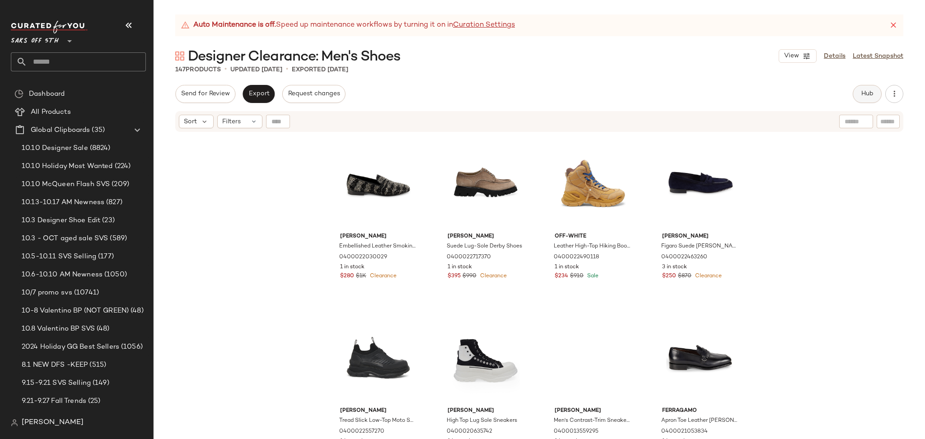 This screenshot has width=925, height=439. What do you see at coordinates (576, 432) in the screenshot?
I see `span: 0400013559295` at bounding box center [576, 432].